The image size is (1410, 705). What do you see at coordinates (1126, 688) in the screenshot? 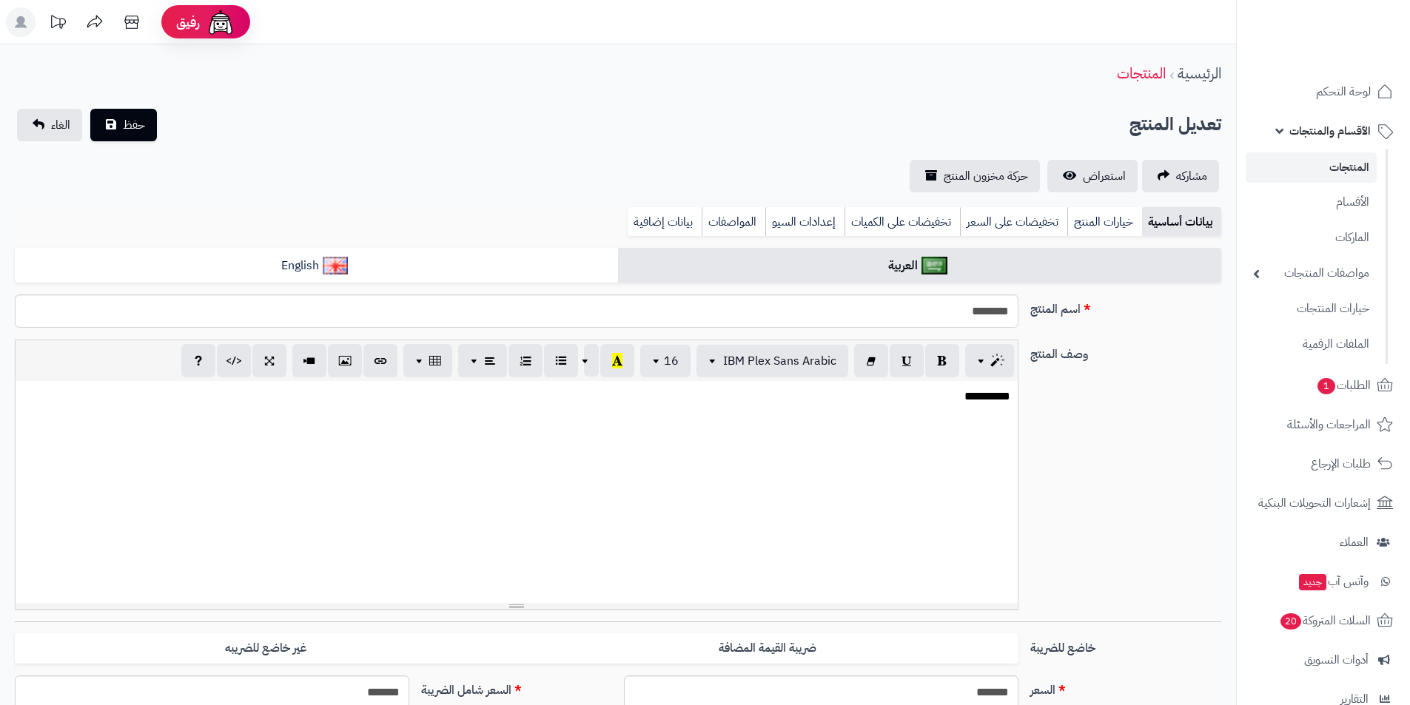
I see `label: السعر` at bounding box center [1126, 688].